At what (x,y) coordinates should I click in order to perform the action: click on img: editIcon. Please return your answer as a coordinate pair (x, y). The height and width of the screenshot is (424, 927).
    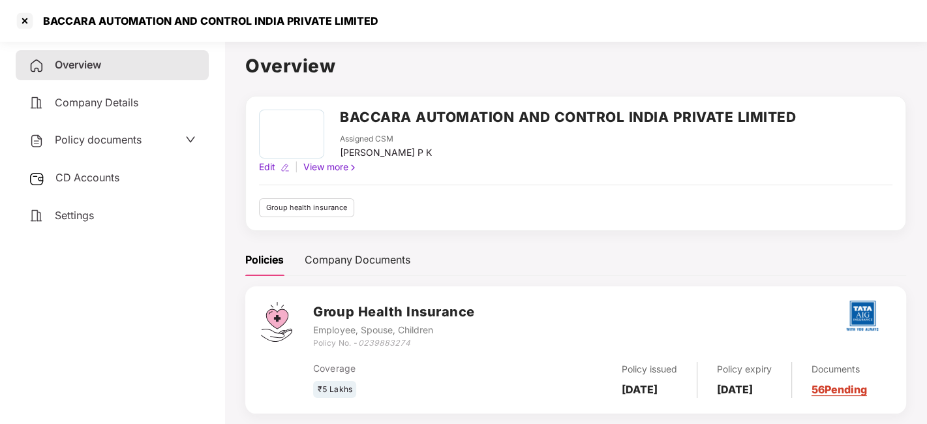
    Looking at the image, I should click on (285, 168).